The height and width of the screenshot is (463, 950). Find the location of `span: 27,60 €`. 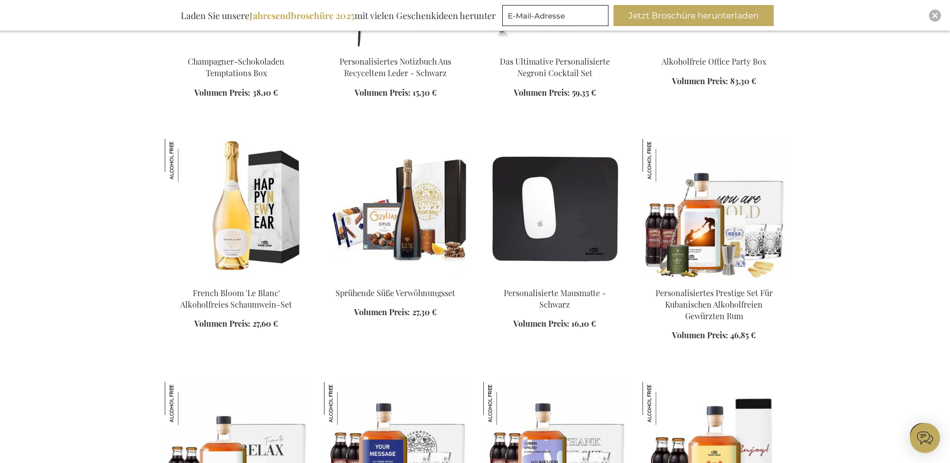

span: 27,60 € is located at coordinates (265, 323).